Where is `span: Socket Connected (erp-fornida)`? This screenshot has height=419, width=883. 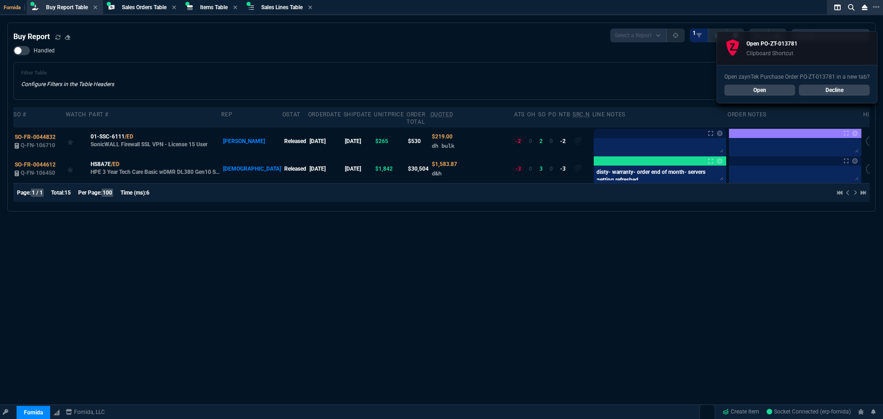 span: Socket Connected (erp-fornida) is located at coordinates (808, 412).